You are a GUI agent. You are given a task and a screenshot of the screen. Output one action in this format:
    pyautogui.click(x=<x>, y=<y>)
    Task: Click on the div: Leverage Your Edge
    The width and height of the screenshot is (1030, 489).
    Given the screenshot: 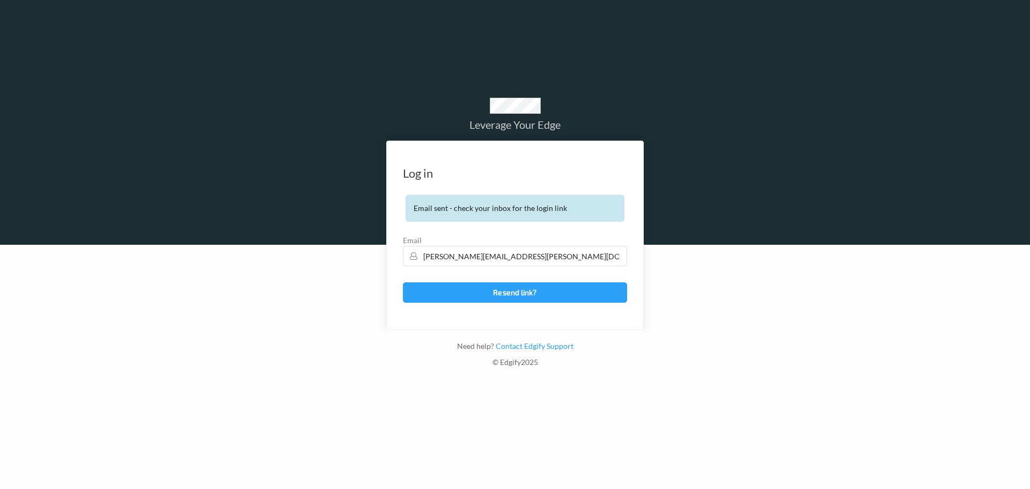 What is the action you would take?
    pyautogui.click(x=515, y=124)
    